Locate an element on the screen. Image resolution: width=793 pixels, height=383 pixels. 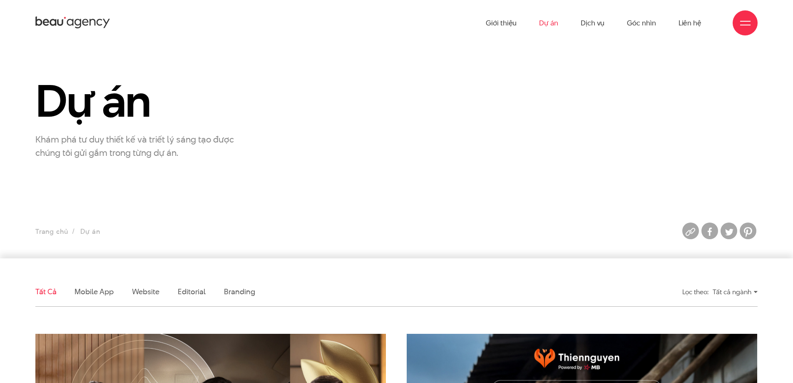
a: Trang chủ is located at coordinates (52, 231).